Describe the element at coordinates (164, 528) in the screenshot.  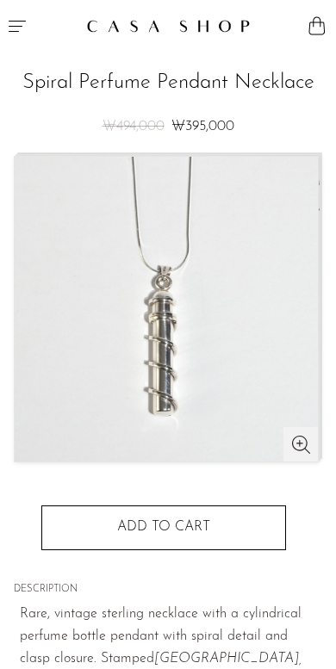
I see `button: Add to cart` at that location.